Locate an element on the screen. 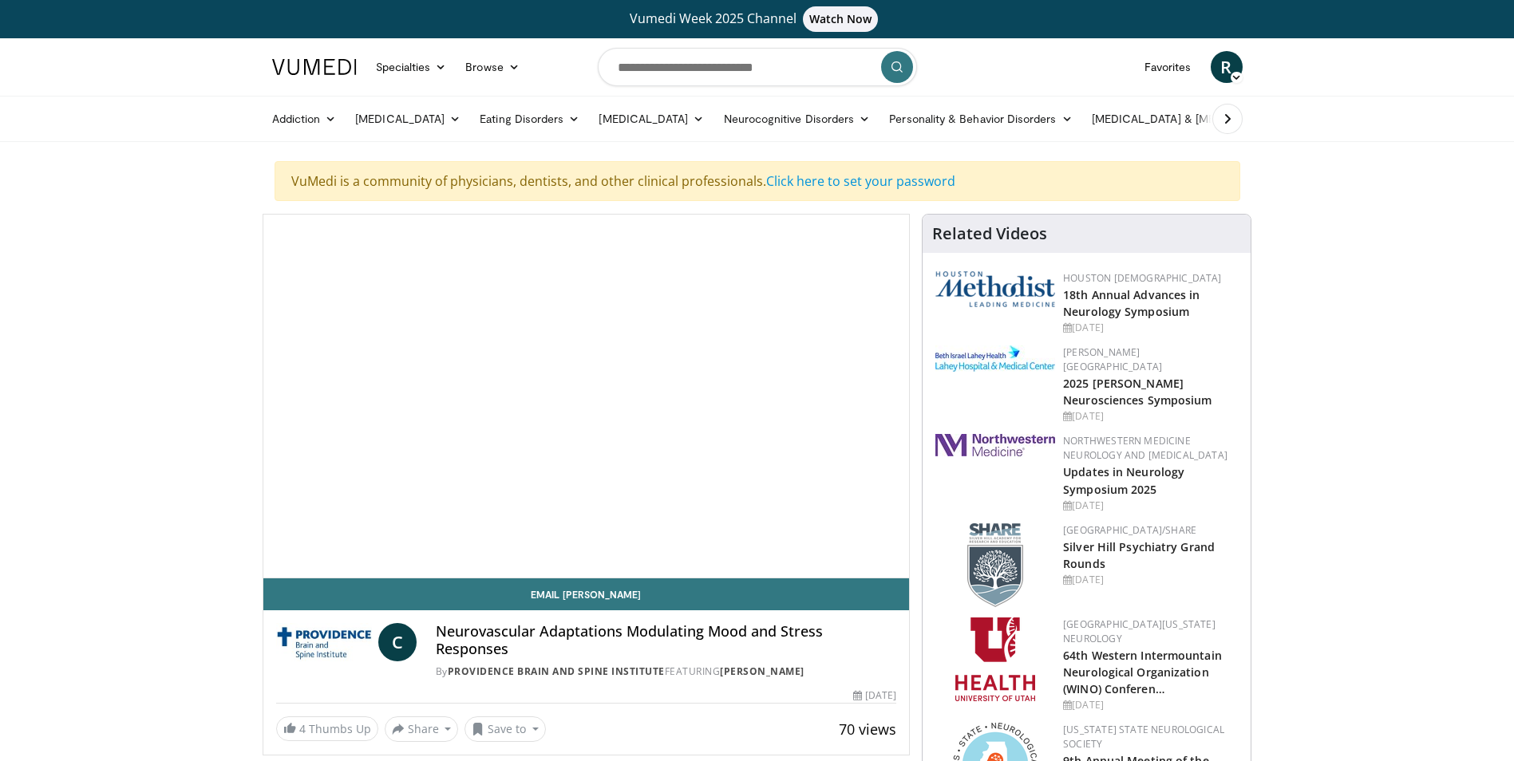  a: C is located at coordinates (398, 643).